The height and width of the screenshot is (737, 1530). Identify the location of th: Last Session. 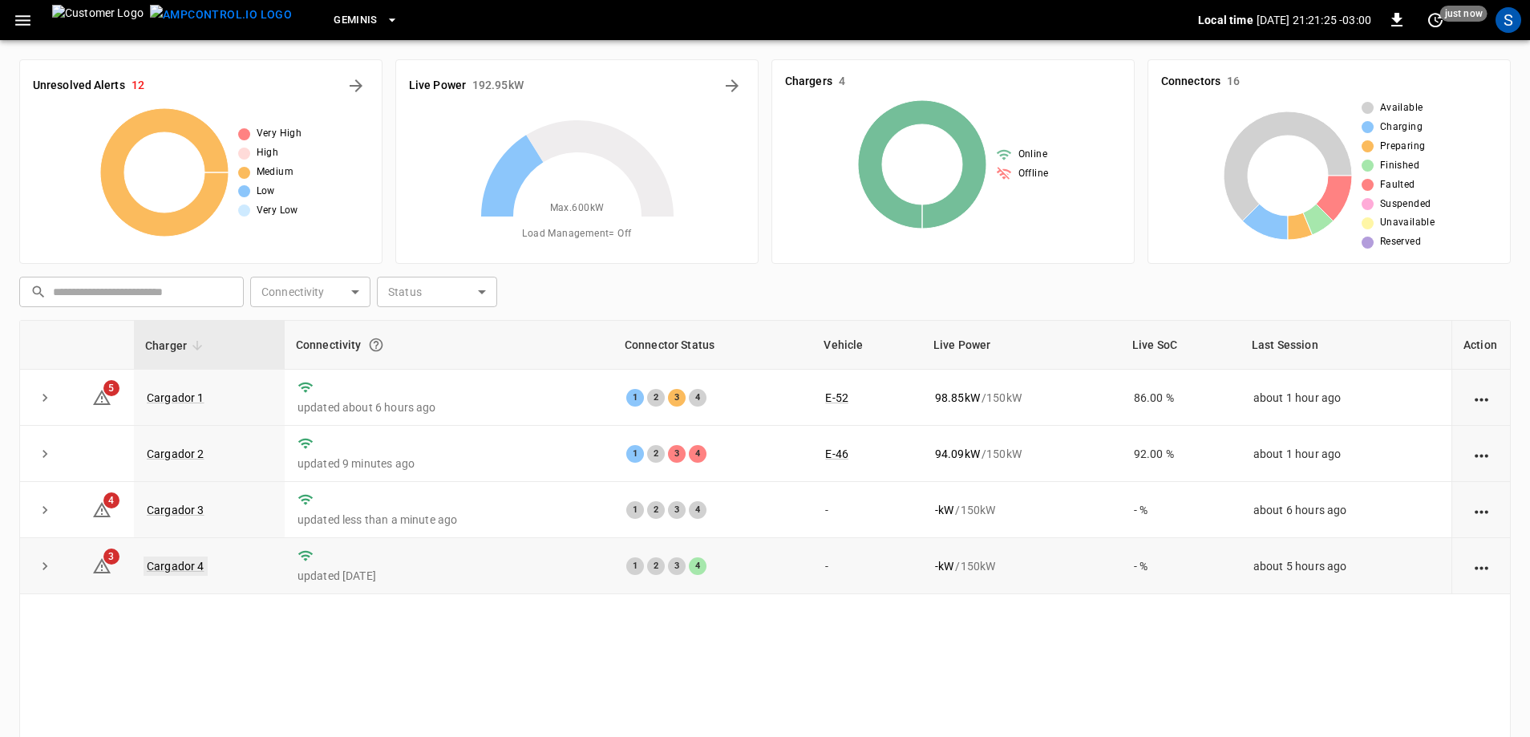
(1346, 345).